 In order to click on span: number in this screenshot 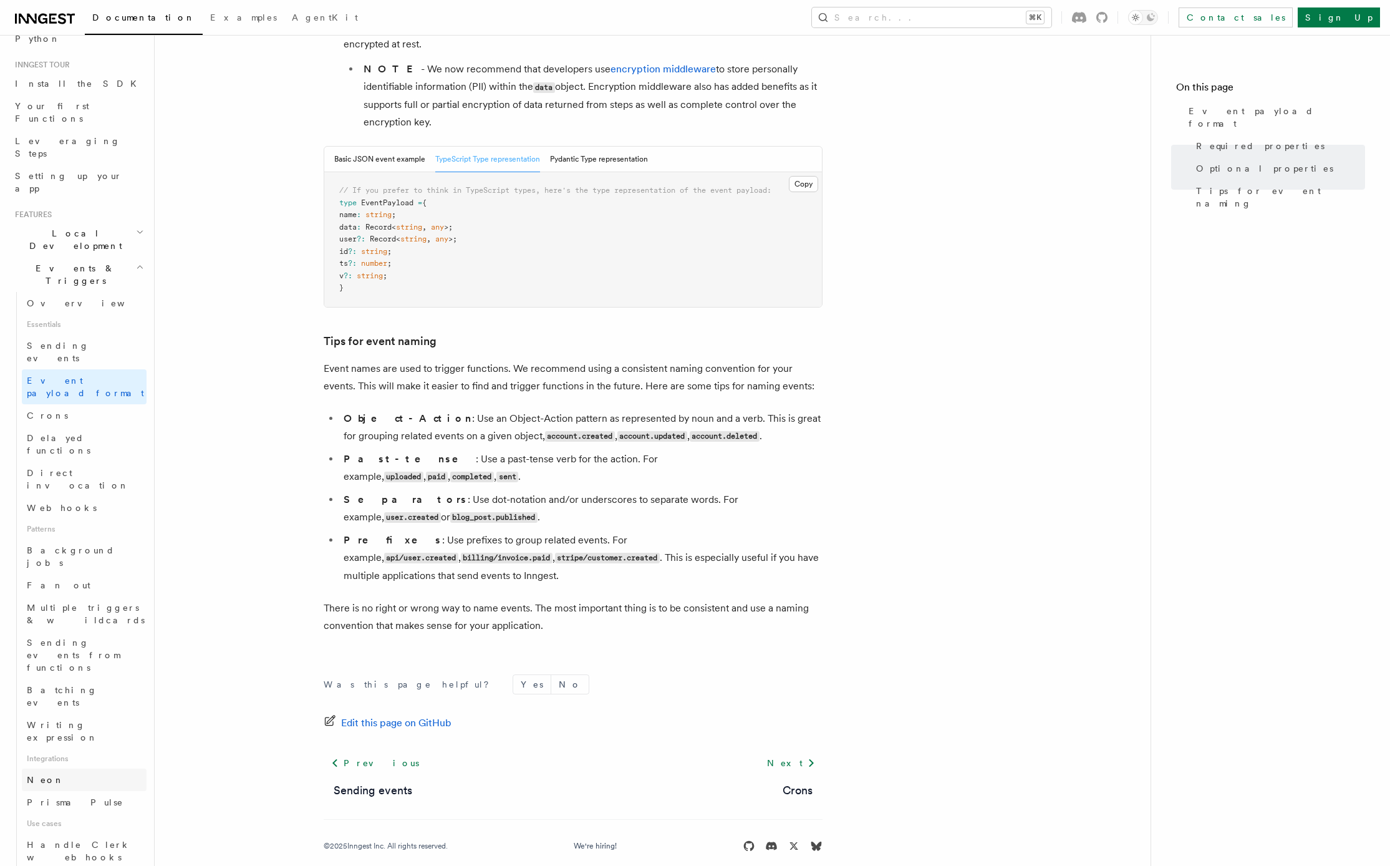, I will do `click(374, 263)`.